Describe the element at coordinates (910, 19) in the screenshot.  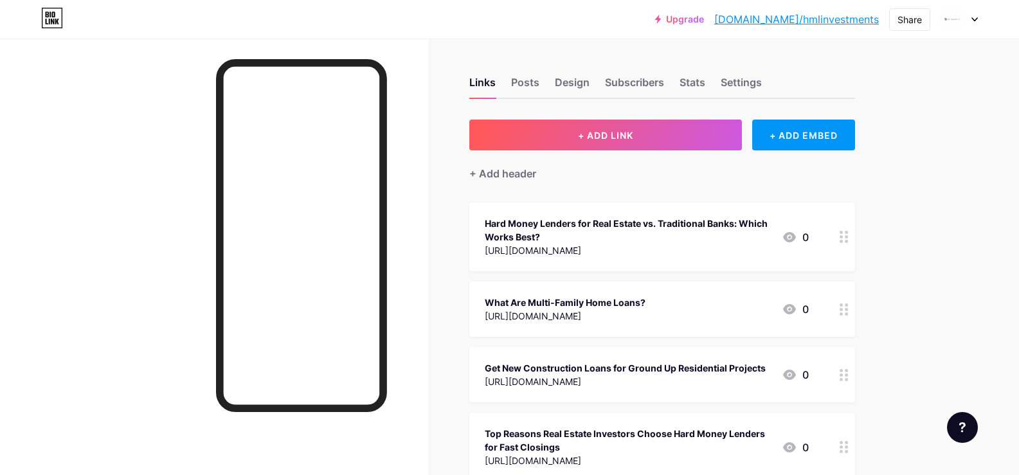
I see `div: Share` at that location.